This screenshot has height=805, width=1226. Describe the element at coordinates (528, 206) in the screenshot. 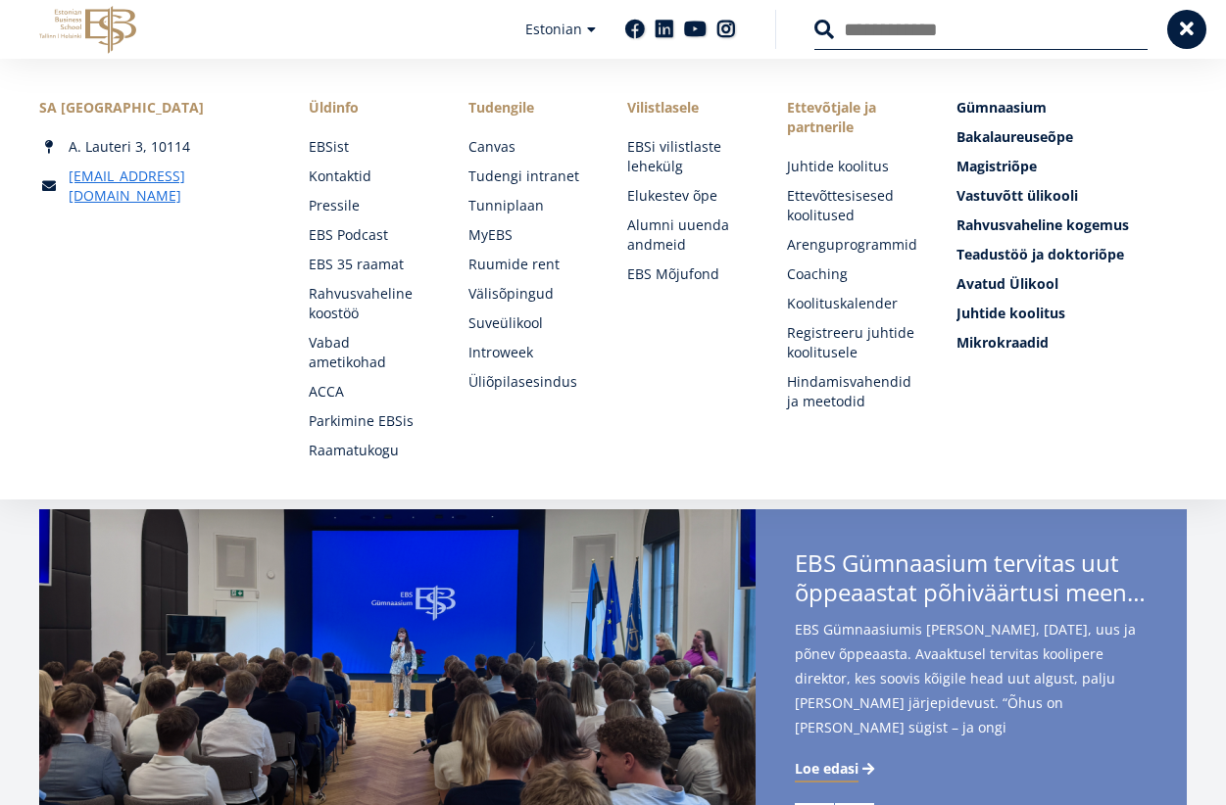

I see `a: Tunniplaan` at that location.